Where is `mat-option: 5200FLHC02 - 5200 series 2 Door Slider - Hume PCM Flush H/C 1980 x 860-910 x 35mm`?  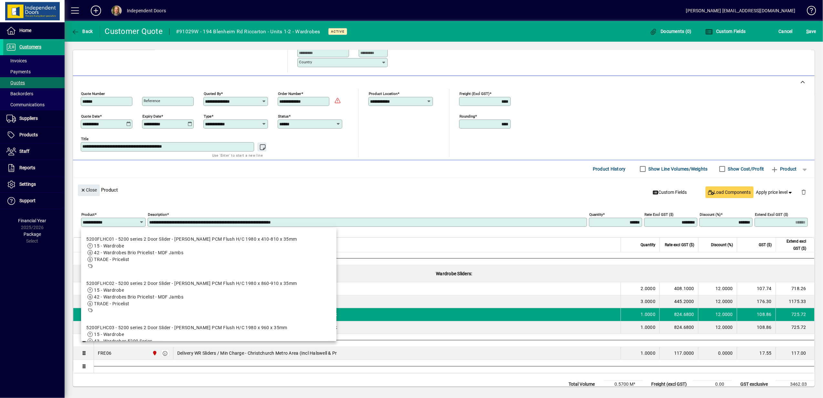
mat-option: 5200FLHC02 - 5200 series 2 Door Slider - Hume PCM Flush H/C 1980 x 860-910 x 35mm is located at coordinates (209, 297).